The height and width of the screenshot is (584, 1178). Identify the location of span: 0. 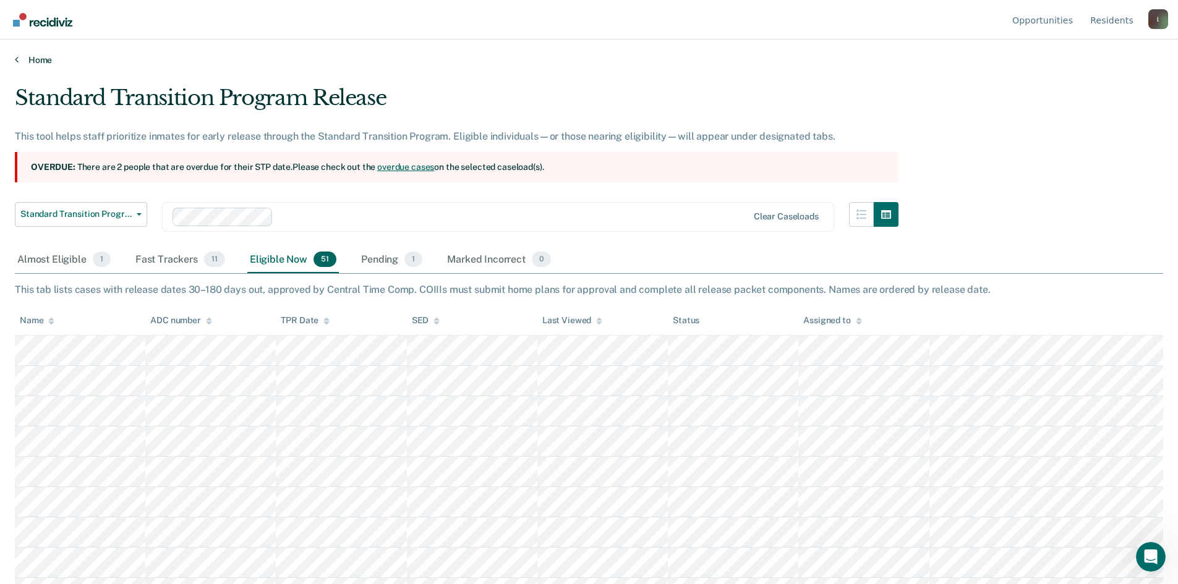
(541, 260).